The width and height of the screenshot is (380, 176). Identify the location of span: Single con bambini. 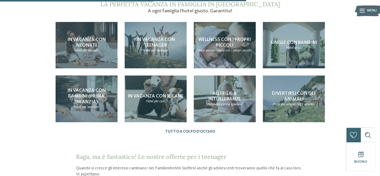
(294, 43).